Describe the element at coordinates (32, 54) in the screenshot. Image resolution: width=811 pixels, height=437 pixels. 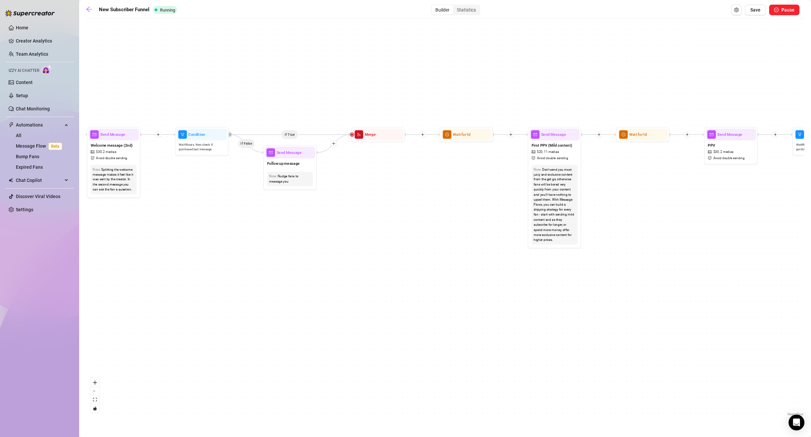
I see `a: Team Analytics` at that location.